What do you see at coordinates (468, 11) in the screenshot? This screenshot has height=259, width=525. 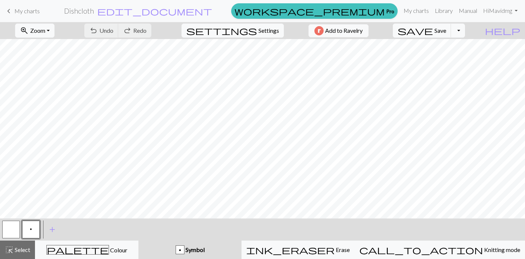 I see `a: Manual` at bounding box center [468, 11].